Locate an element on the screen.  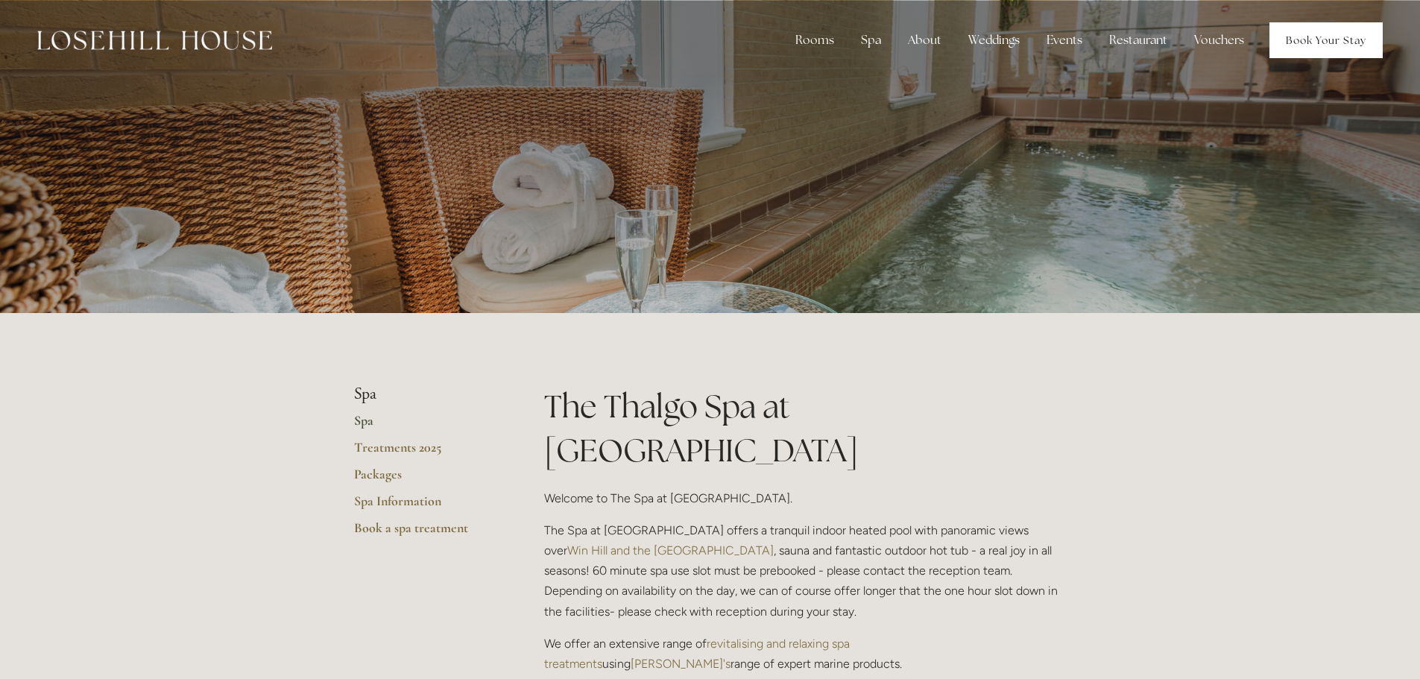
p: We offer an extensive range of using range of expert marine products. is located at coordinates (805, 654).